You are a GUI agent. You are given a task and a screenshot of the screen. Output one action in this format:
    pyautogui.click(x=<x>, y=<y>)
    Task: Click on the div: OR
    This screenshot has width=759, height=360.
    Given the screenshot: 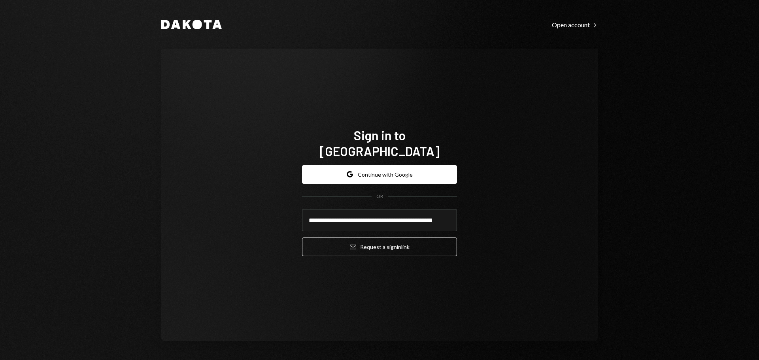 What is the action you would take?
    pyautogui.click(x=379, y=196)
    